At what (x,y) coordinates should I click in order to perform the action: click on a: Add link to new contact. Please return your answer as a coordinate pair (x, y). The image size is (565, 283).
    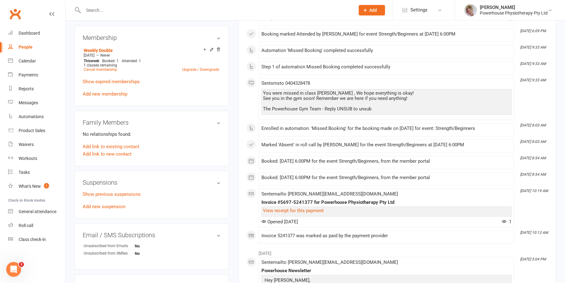
    Looking at the image, I should click on (107, 154).